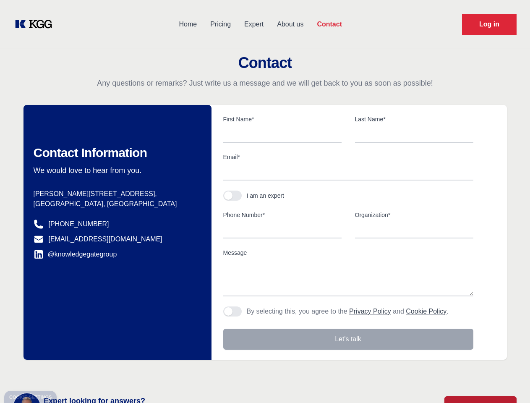 The image size is (530, 403). Describe the element at coordinates (329, 24) in the screenshot. I see `a: Contact` at that location.